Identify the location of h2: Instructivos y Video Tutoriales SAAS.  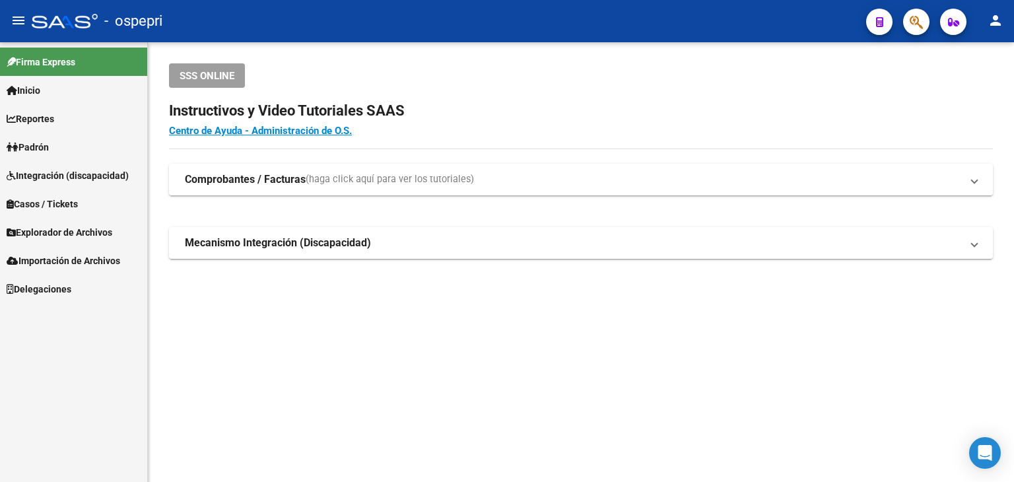
(581, 111).